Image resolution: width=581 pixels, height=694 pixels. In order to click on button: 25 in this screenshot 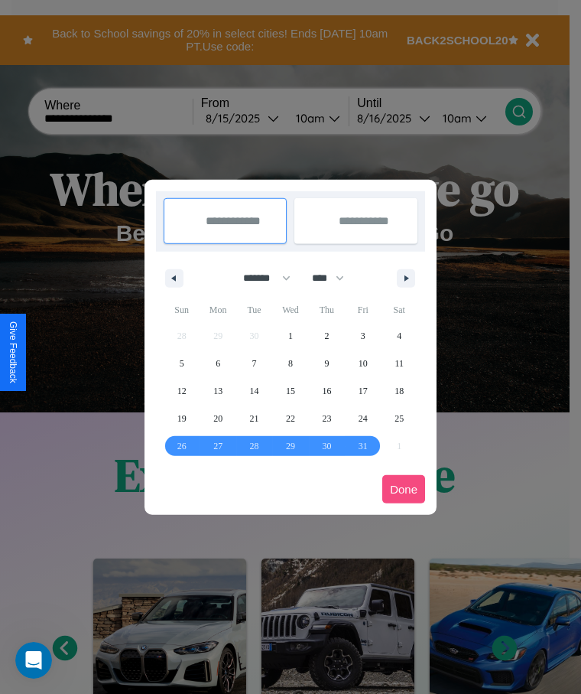, I will do `click(399, 418)`.